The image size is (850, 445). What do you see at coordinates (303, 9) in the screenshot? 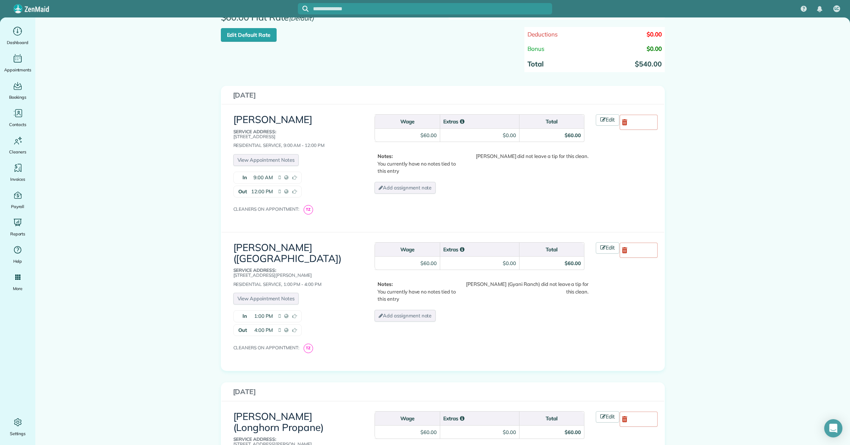
I see `button: Focus search` at bounding box center [303, 9].